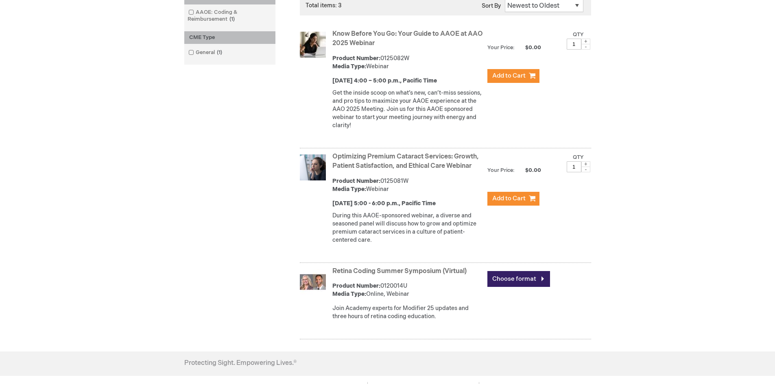  Describe the element at coordinates (408, 290) in the screenshot. I see `div: 0120014U Online, Webinar` at that location.